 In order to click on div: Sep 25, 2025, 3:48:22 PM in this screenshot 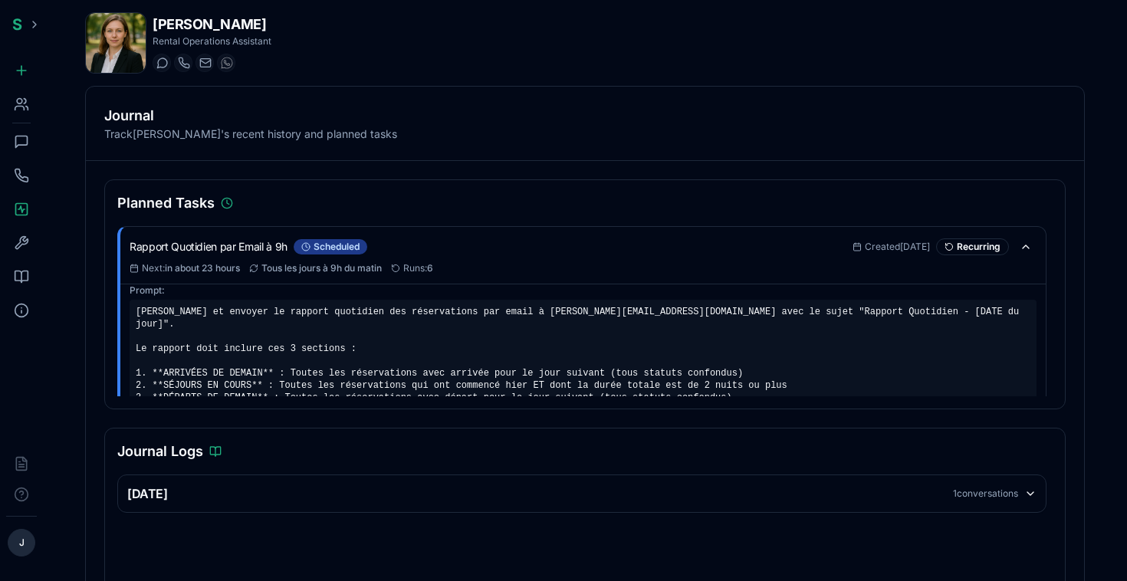, I will do `click(891, 247)`.